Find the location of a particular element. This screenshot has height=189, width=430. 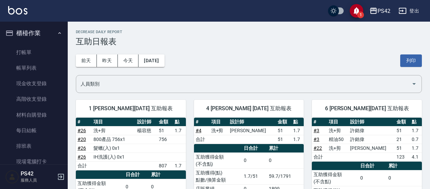

button: 櫃檯作業 is located at coordinates (34, 33).